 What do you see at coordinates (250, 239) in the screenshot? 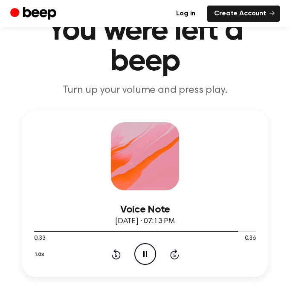
I see `span: 0:36` at bounding box center [250, 239].